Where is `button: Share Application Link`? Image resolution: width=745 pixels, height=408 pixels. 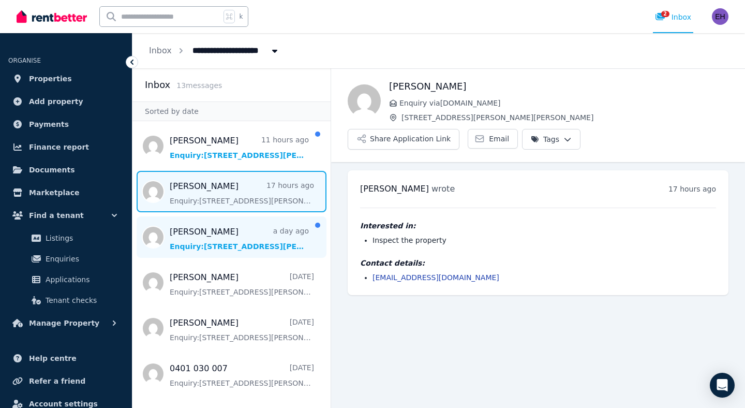 button: Share Application Link is located at coordinates (404, 139).